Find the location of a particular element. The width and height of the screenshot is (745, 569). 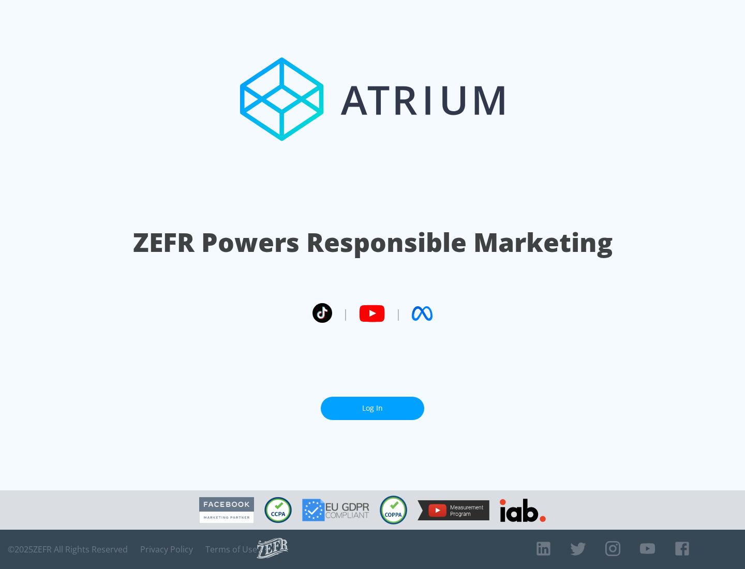

a: Terms of Use is located at coordinates (231, 549).